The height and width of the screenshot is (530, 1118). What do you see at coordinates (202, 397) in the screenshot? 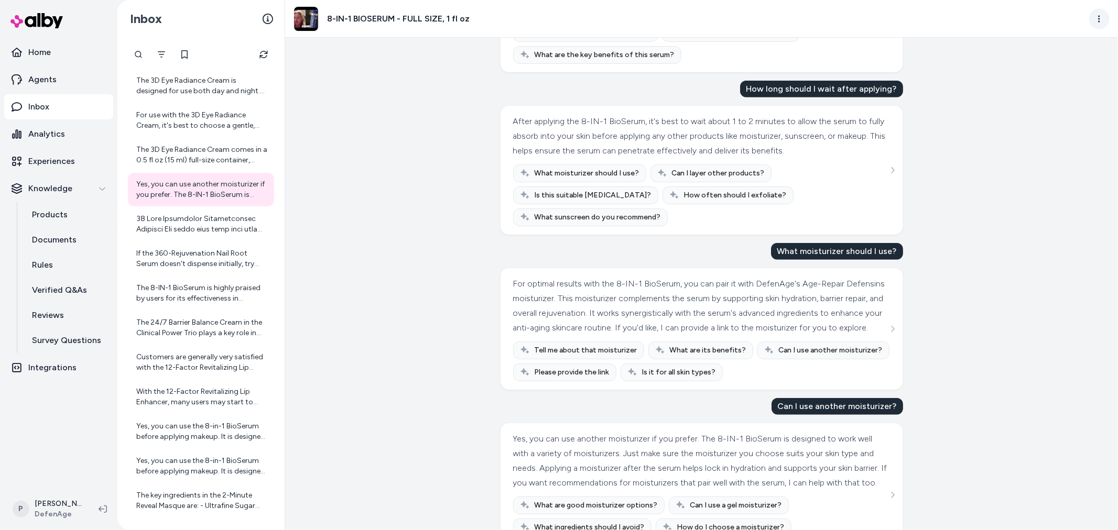
I see `div: With the 12-Factor Revitalizing Lip Enhancer, many users may start to notice initial improvements...` at bounding box center [202, 397].